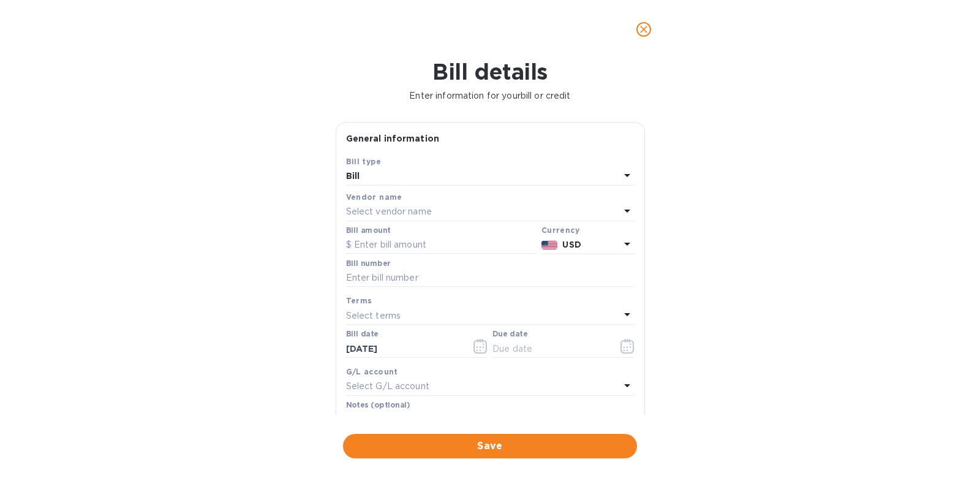 The width and height of the screenshot is (980, 478). I want to click on input: $ Enter bill amount, so click(441, 245).